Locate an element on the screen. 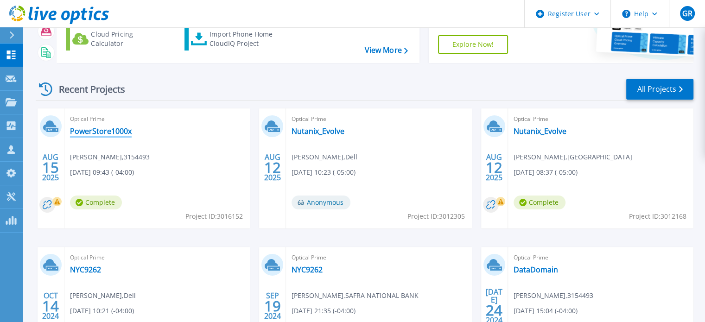  span: Project ID: 3012305 is located at coordinates (436, 217).